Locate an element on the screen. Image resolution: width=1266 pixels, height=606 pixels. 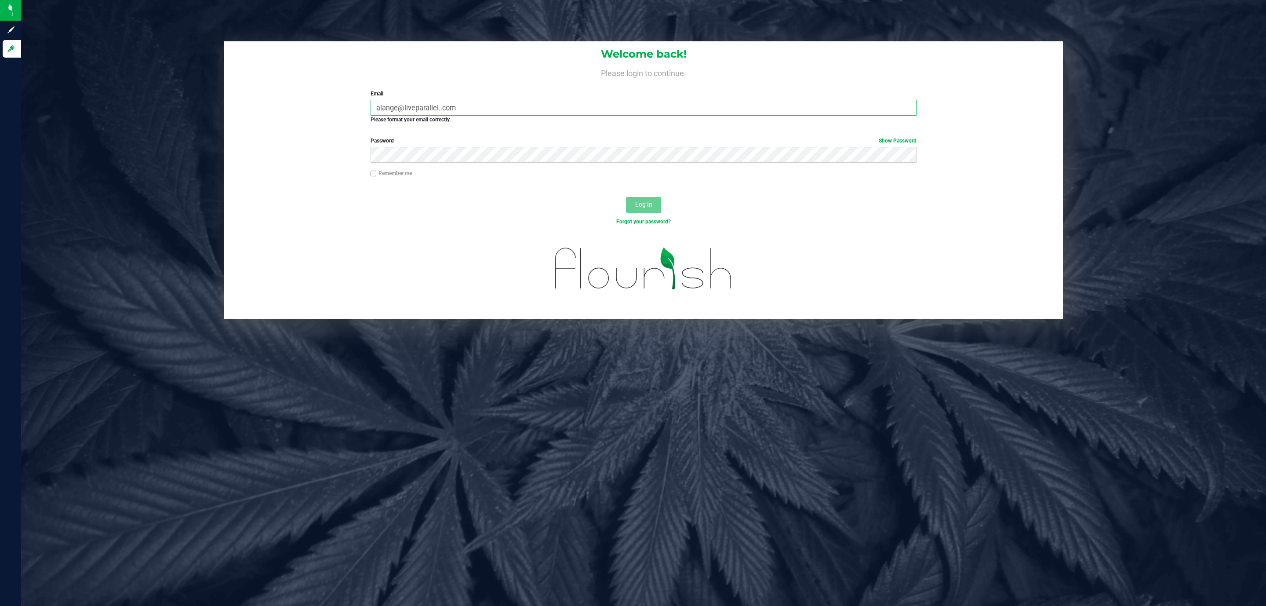
span: Password is located at coordinates (382, 141).